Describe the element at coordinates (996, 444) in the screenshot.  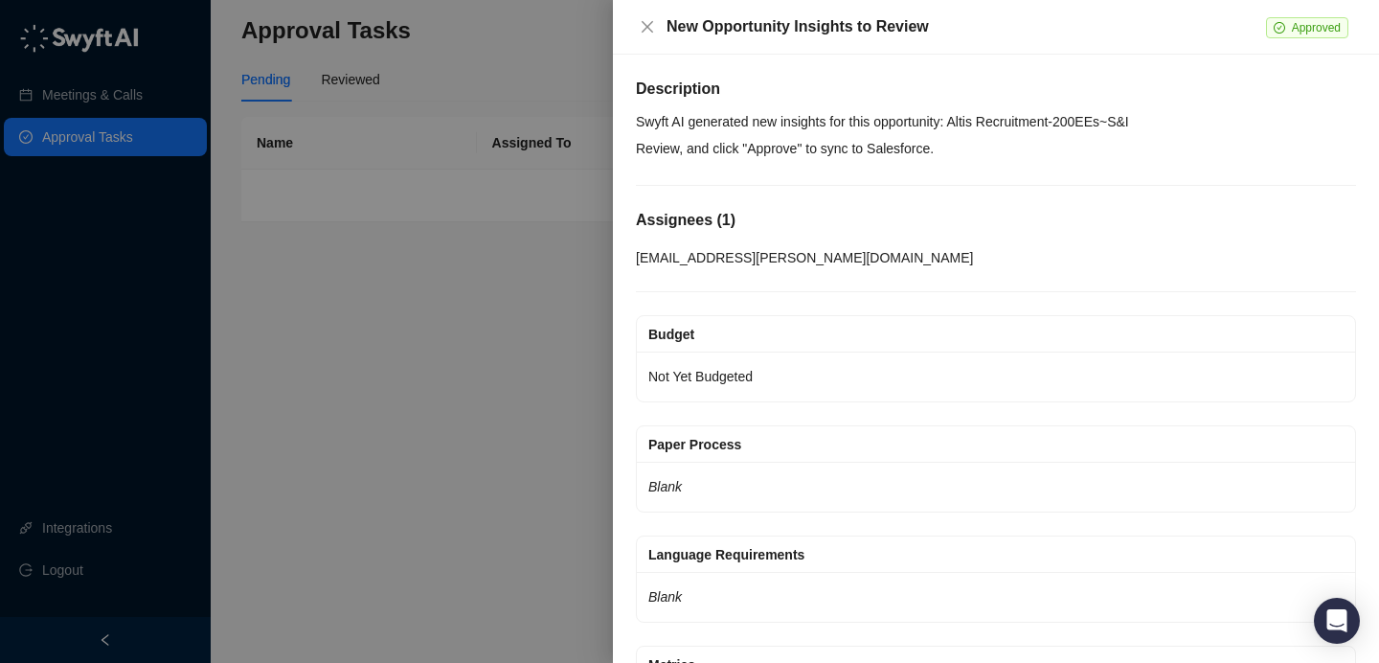
I see `div: Paper Process` at that location.